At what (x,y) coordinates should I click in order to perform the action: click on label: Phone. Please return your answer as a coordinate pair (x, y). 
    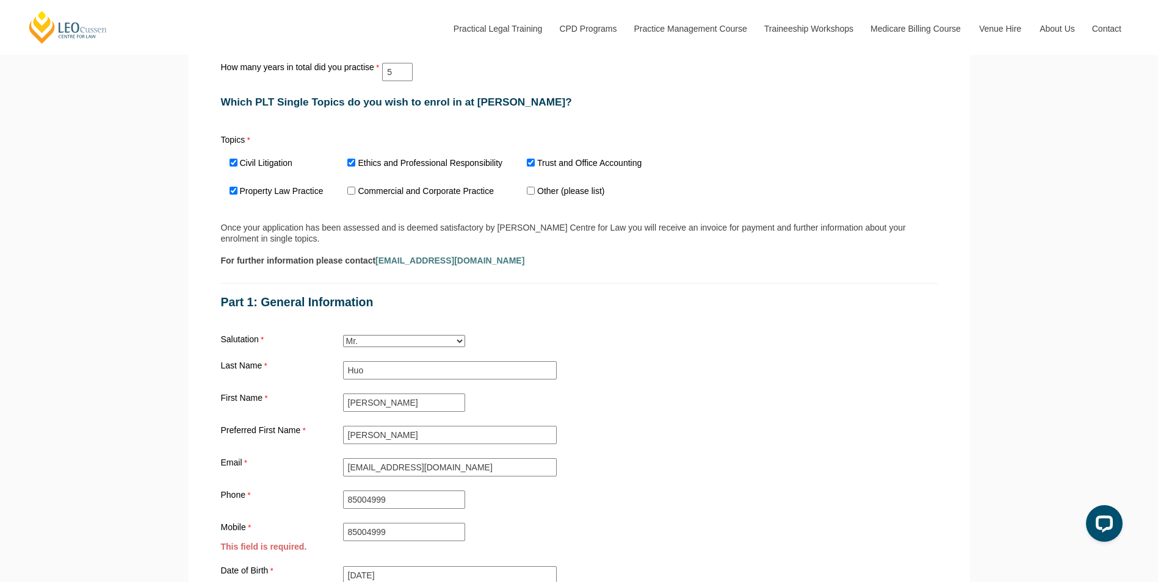
    Looking at the image, I should click on (282, 495).